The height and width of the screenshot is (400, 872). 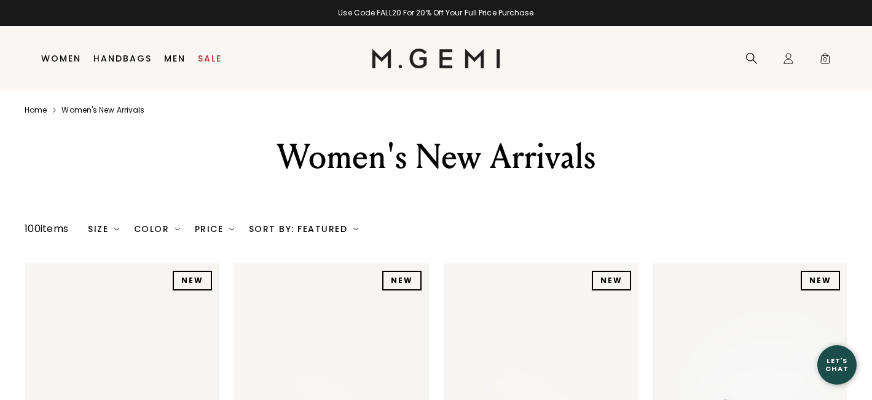 I want to click on img: M.Gemi, so click(x=436, y=58).